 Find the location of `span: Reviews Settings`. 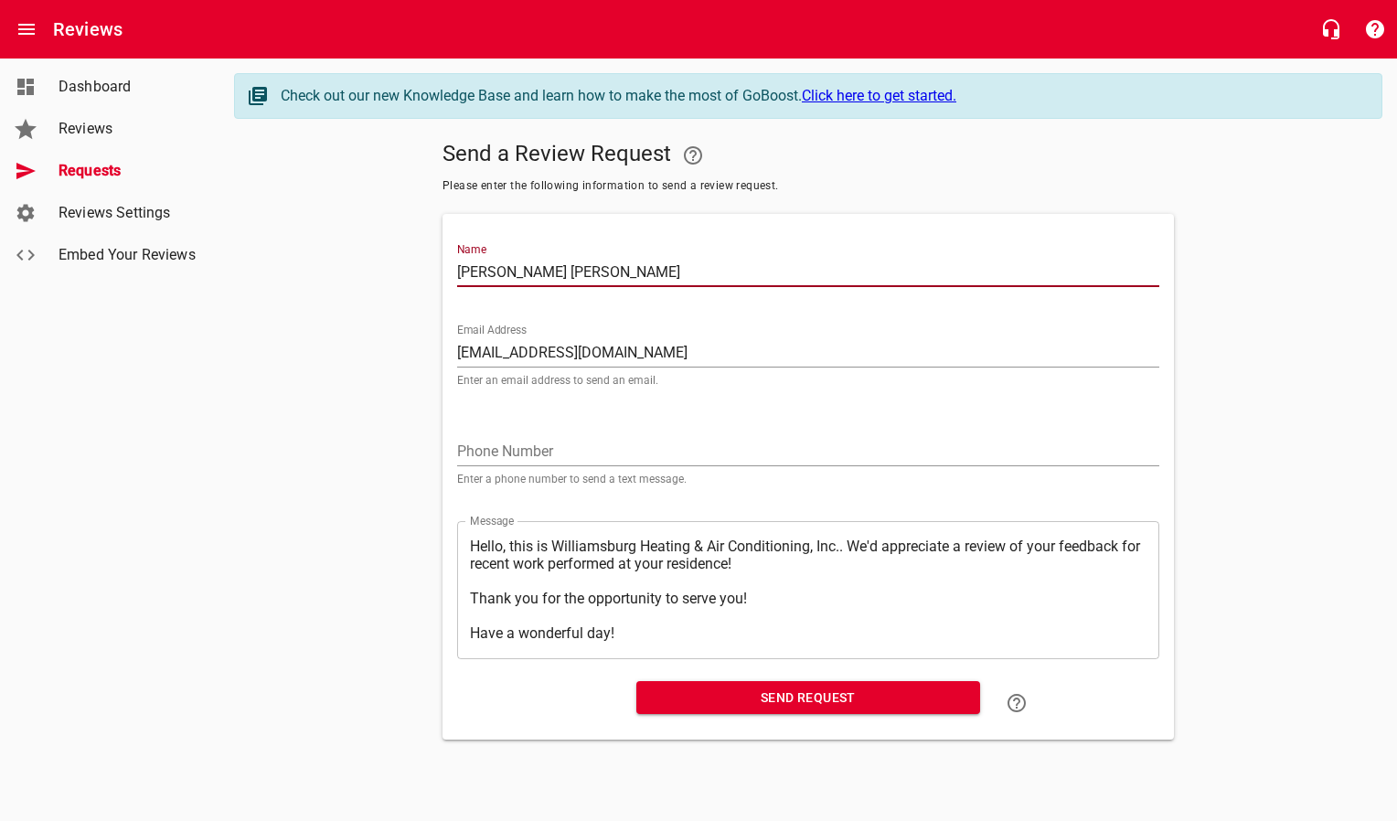

span: Reviews Settings is located at coordinates (128, 213).